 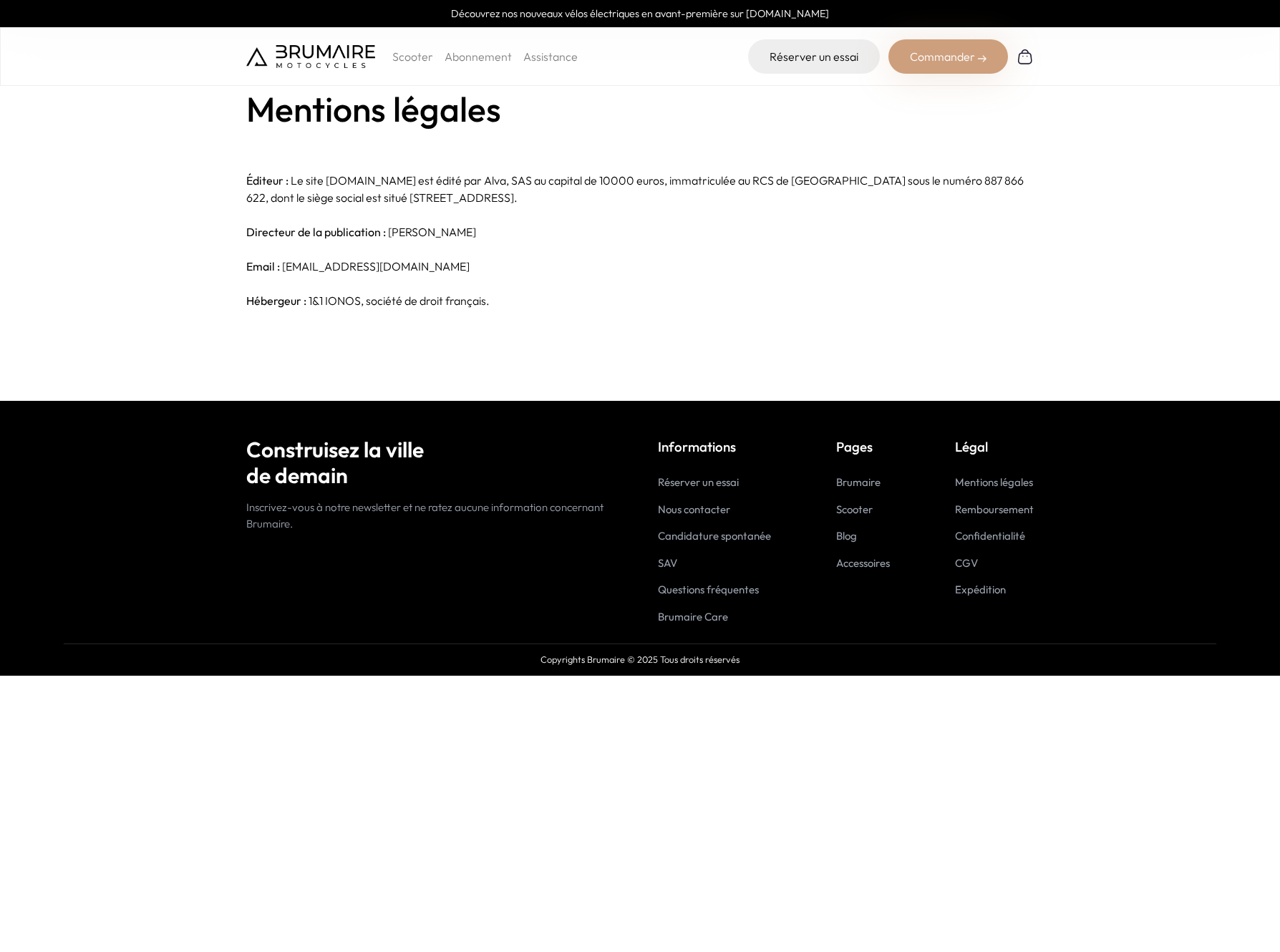 What do you see at coordinates (267, 181) in the screenshot?
I see `strong: Éditeur :` at bounding box center [267, 181].